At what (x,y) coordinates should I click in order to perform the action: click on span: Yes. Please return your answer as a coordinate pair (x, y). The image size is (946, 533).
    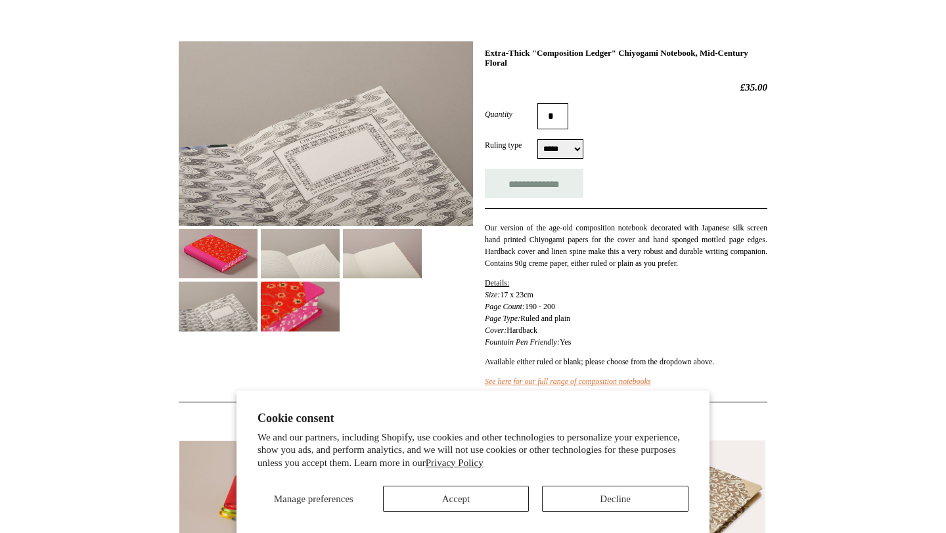
    Looking at the image, I should click on (565, 342).